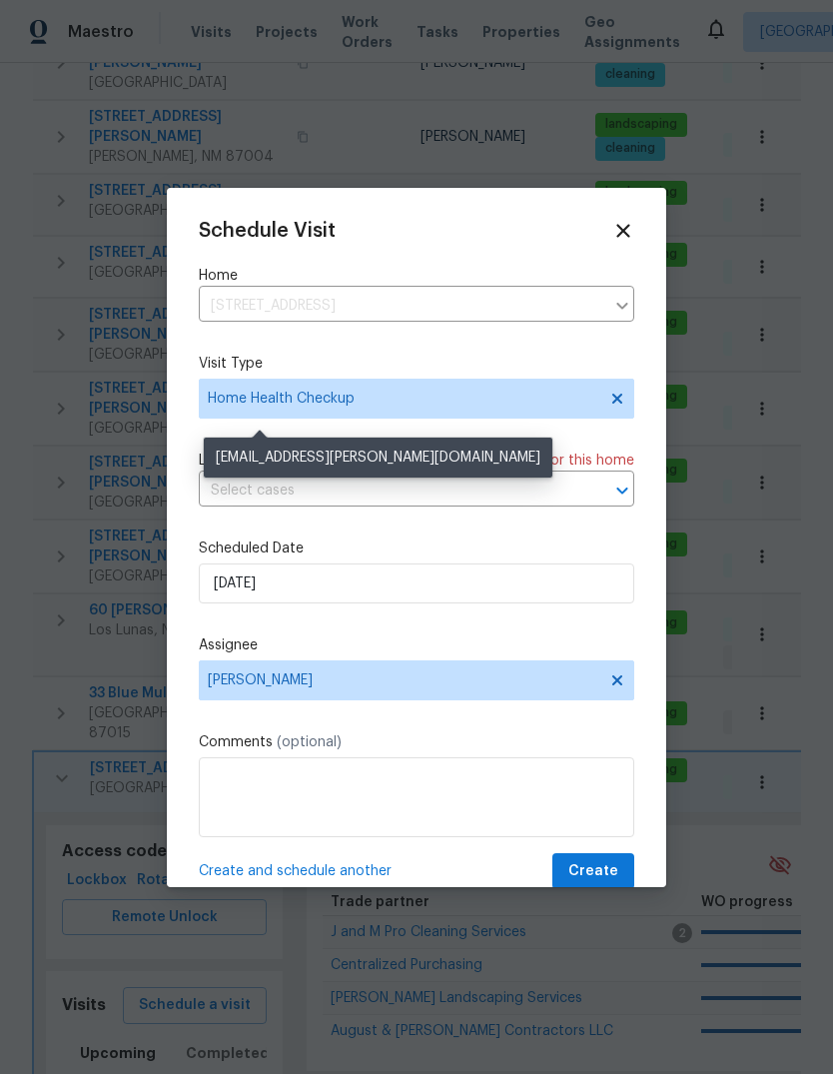 This screenshot has width=833, height=1074. Describe the element at coordinates (417, 364) in the screenshot. I see `label: Visit Type` at that location.